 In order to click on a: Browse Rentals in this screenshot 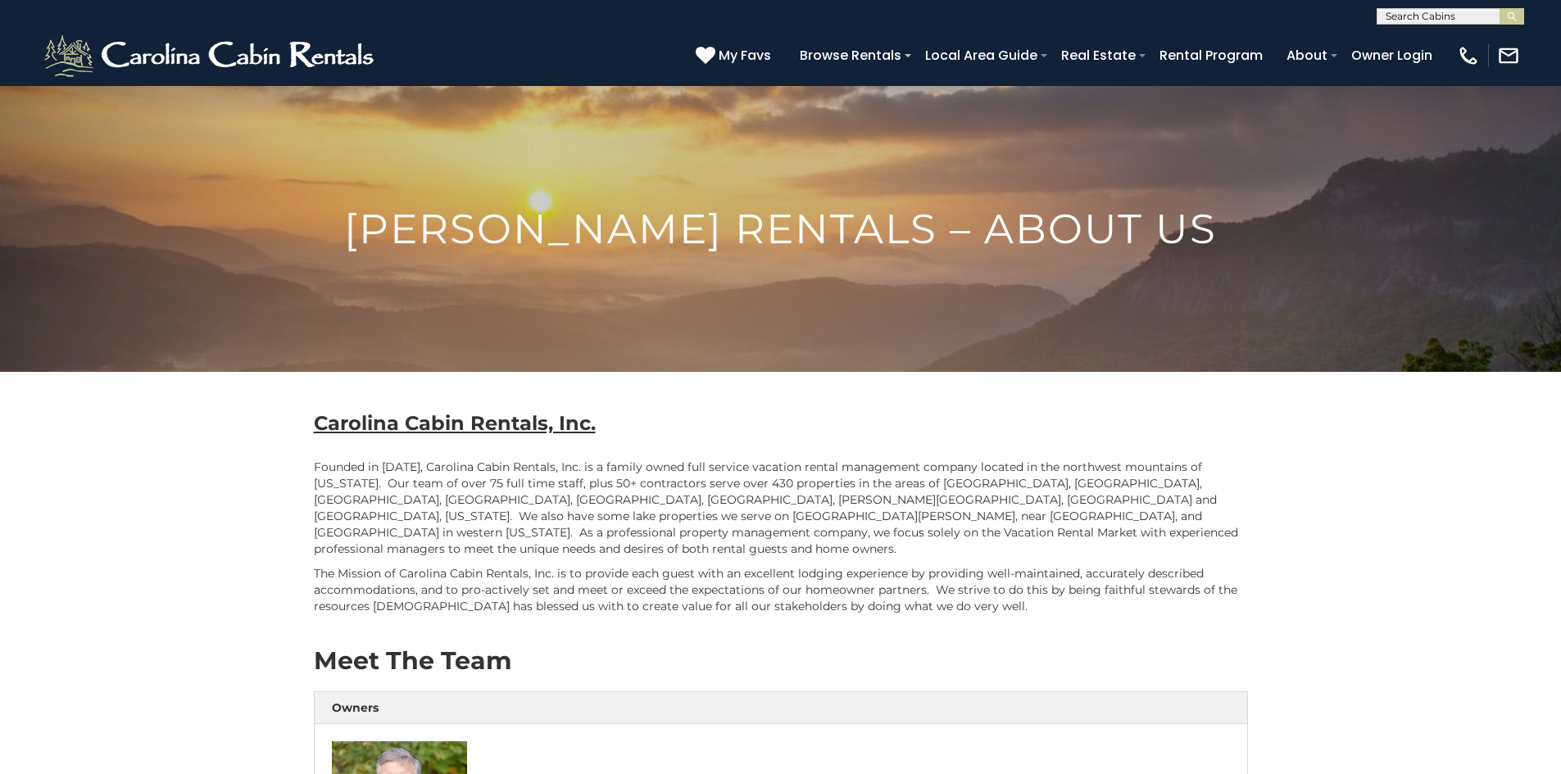, I will do `click(851, 55)`.